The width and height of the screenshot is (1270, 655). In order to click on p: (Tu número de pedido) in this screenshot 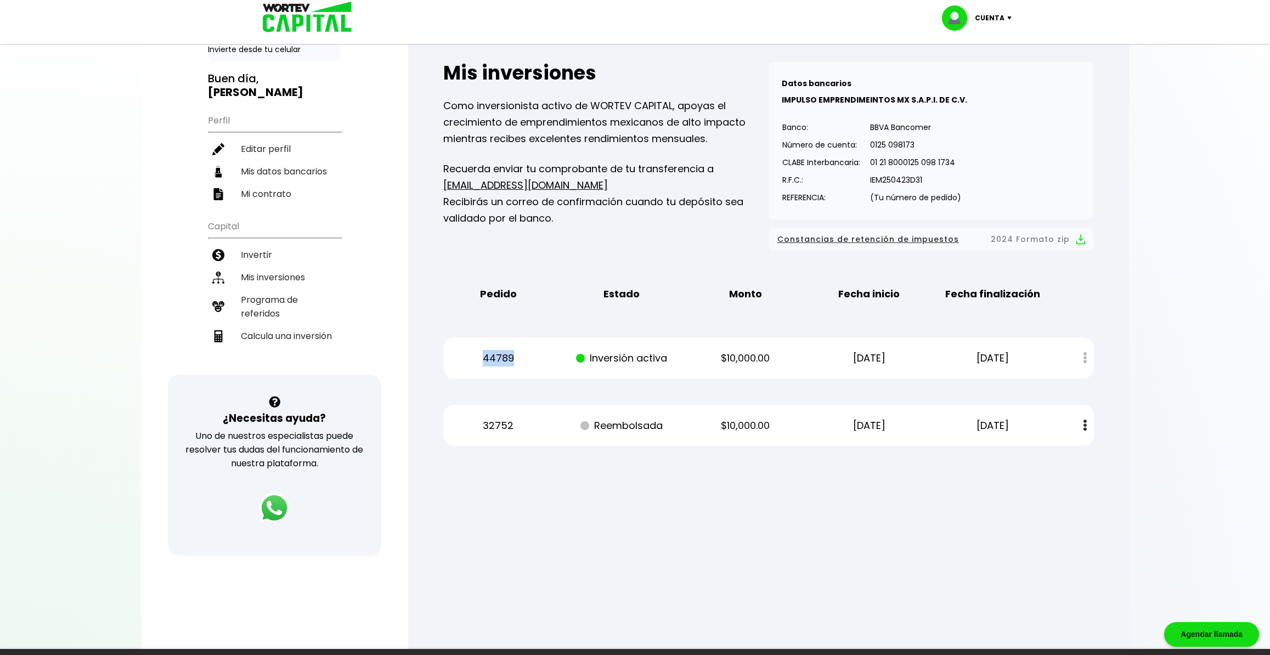, I will do `click(916, 198)`.